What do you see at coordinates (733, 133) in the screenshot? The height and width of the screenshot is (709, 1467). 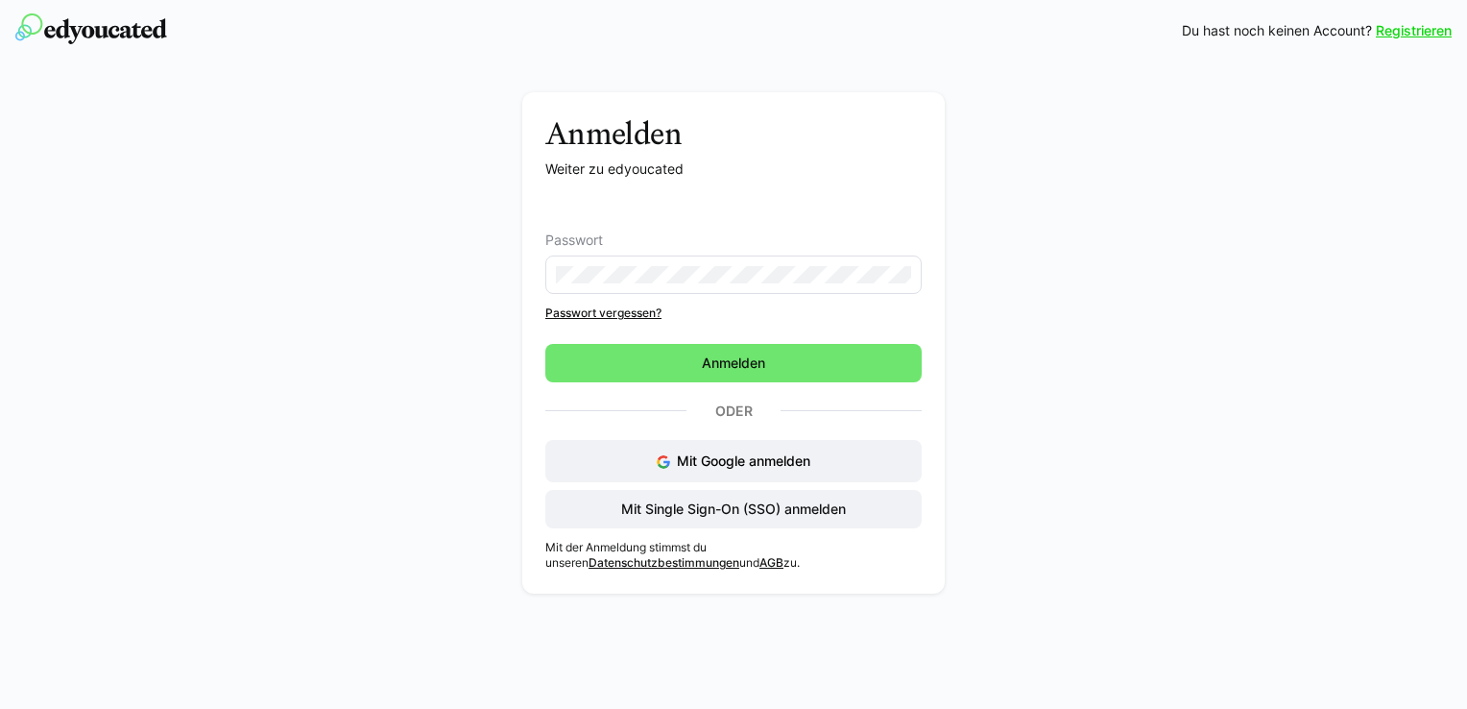 I see `h3: Anmelden` at bounding box center [733, 133].